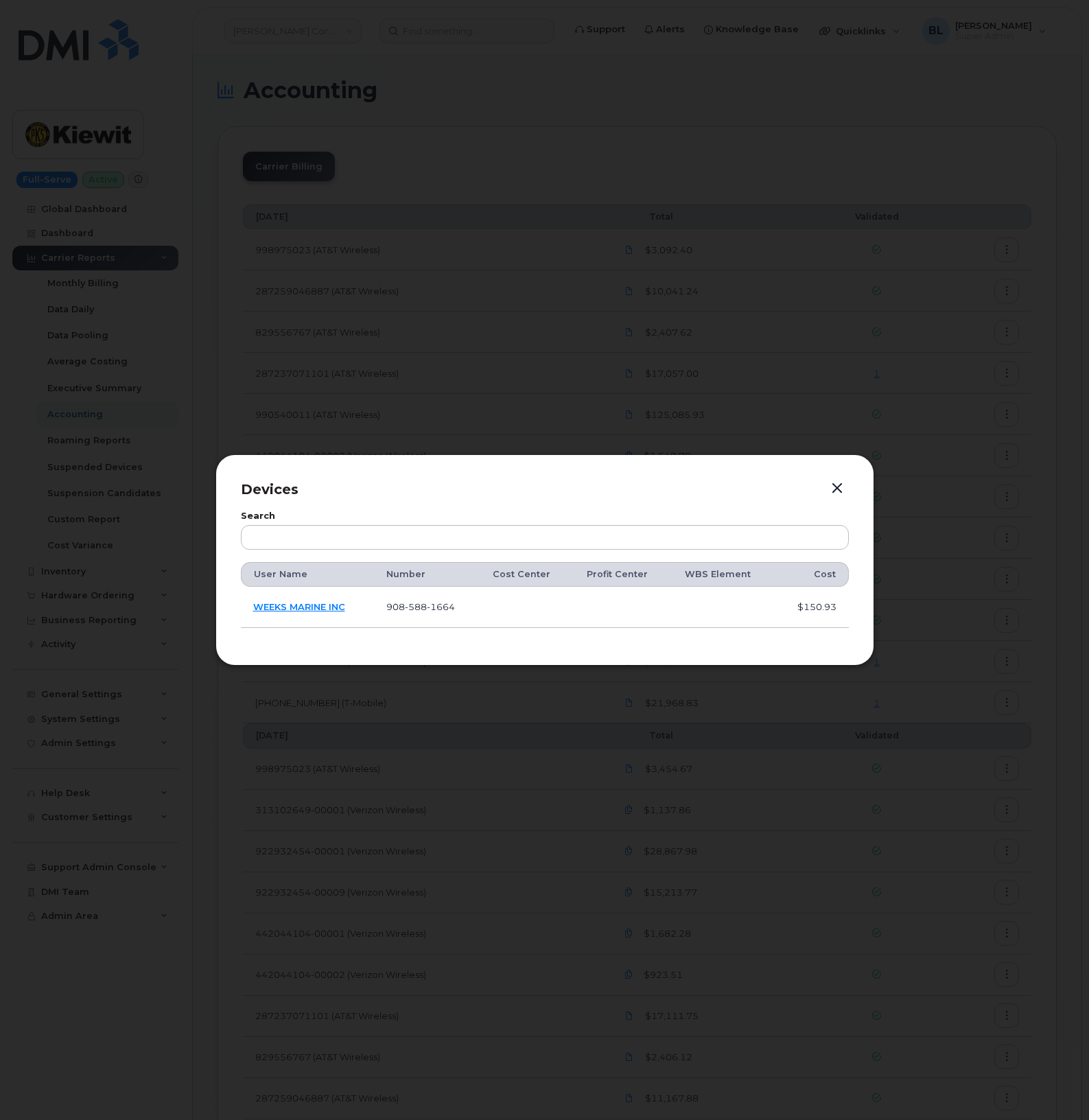  Describe the element at coordinates (544, 489) in the screenshot. I see `p: Devices` at that location.